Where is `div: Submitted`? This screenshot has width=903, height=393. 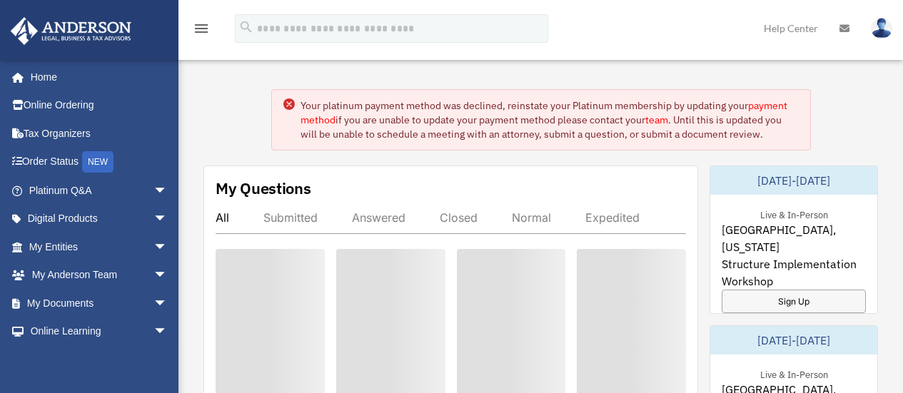
div: Submitted is located at coordinates (291, 218).